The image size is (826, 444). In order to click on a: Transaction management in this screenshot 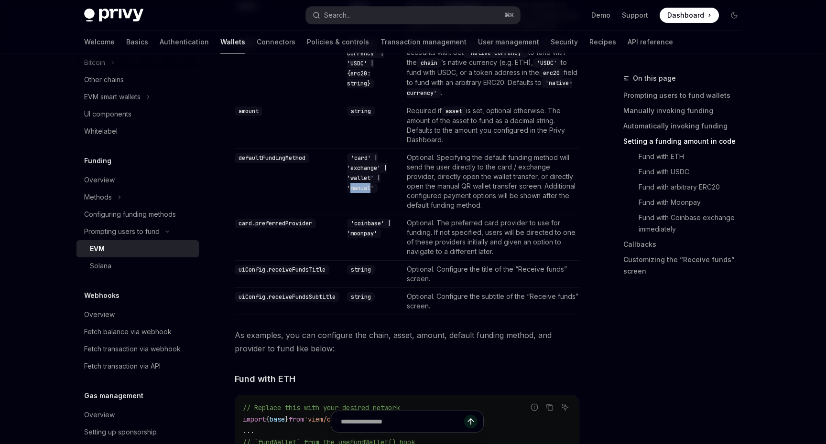, I will do `click(423, 42)`.